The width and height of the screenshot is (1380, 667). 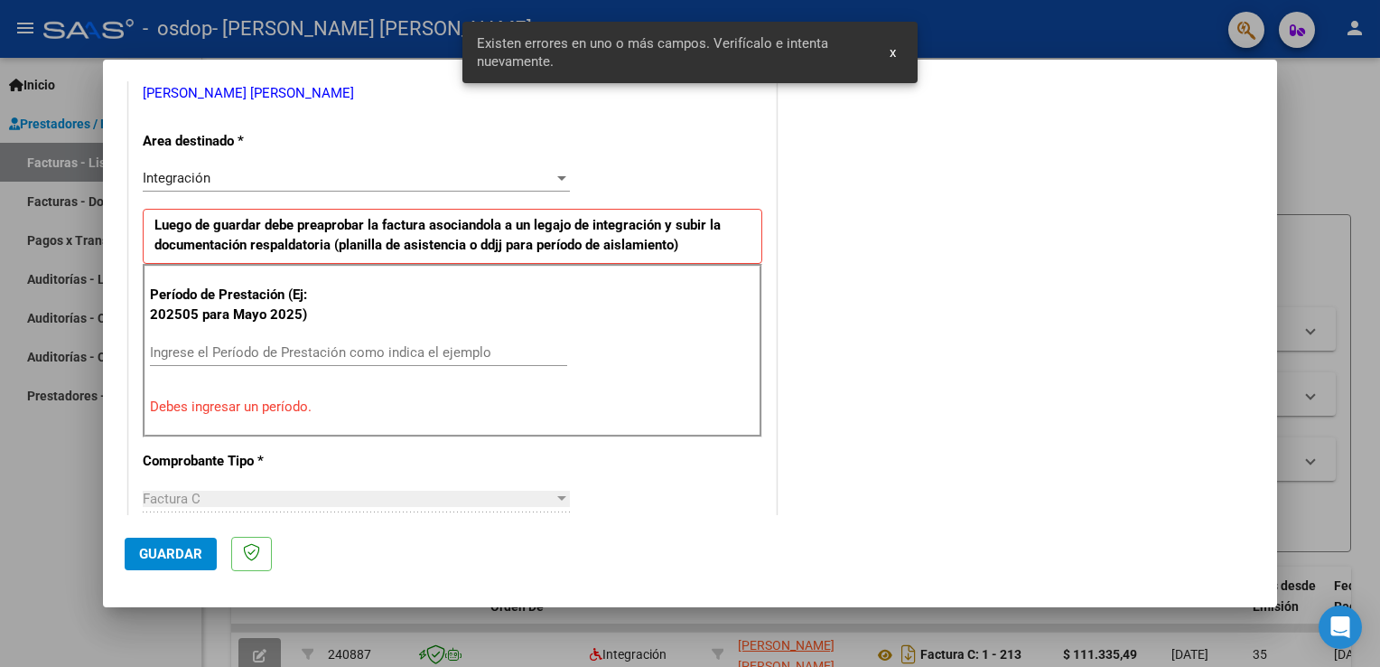 What do you see at coordinates (892, 52) in the screenshot?
I see `button: x` at bounding box center [892, 52].